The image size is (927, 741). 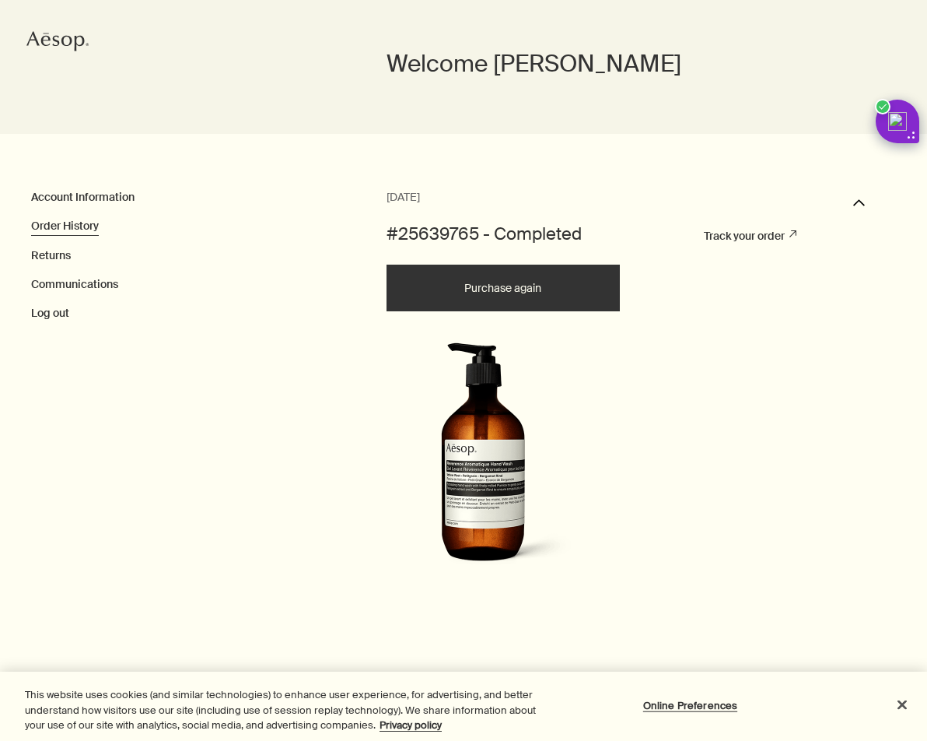 I want to click on button: Purchase again, so click(x=503, y=288).